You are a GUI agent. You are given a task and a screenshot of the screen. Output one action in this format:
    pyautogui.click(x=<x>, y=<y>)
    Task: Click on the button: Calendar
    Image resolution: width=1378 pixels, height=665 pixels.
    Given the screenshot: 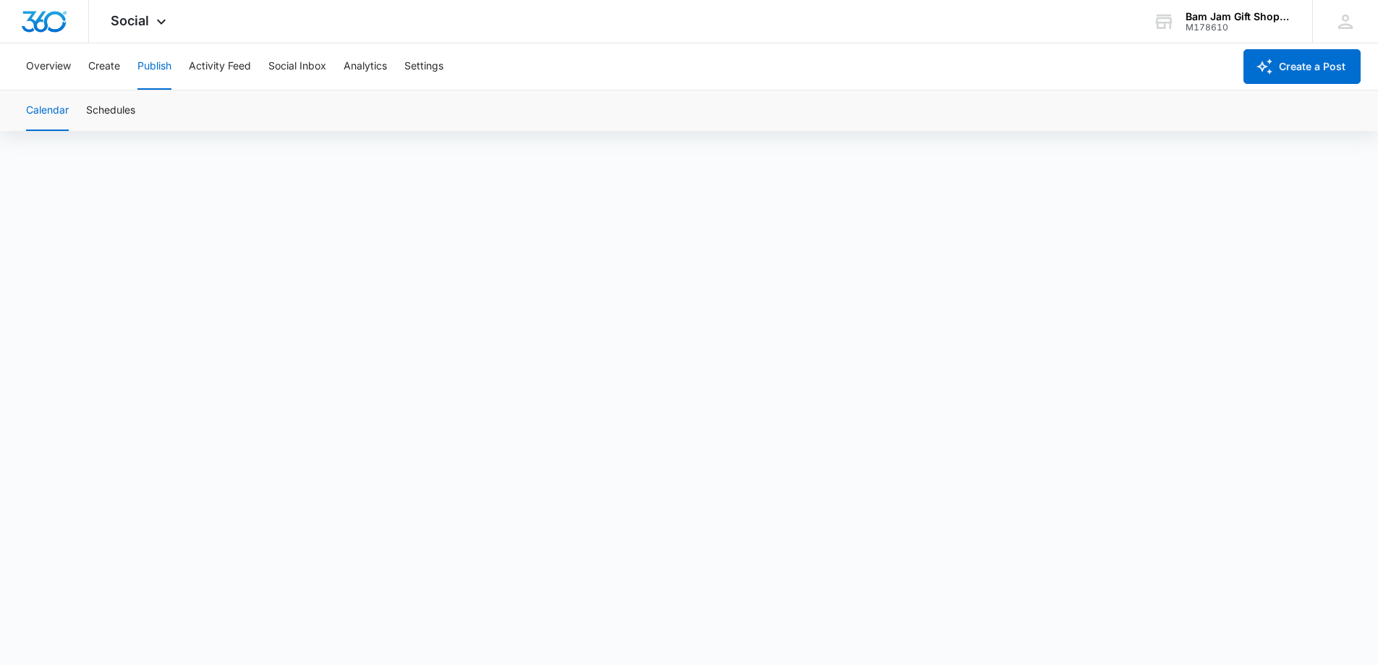 What is the action you would take?
    pyautogui.click(x=47, y=111)
    